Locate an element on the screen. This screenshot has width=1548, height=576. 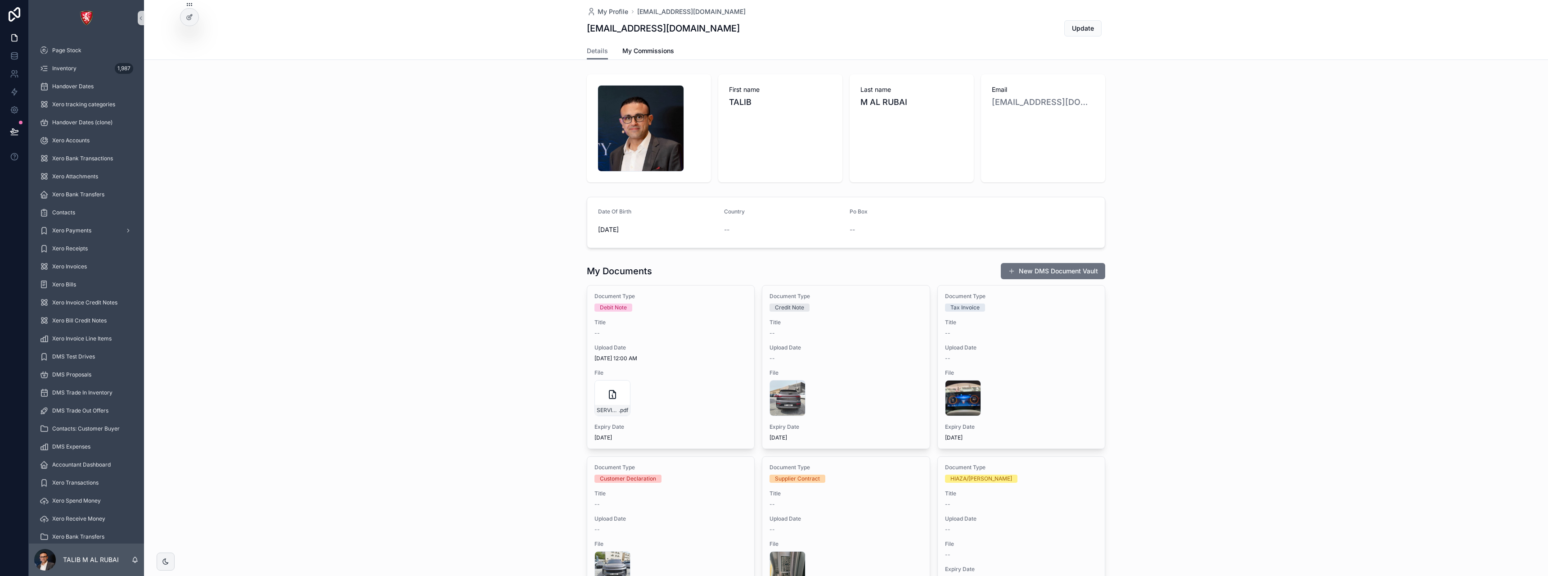
span: My Commissions is located at coordinates (648, 51).